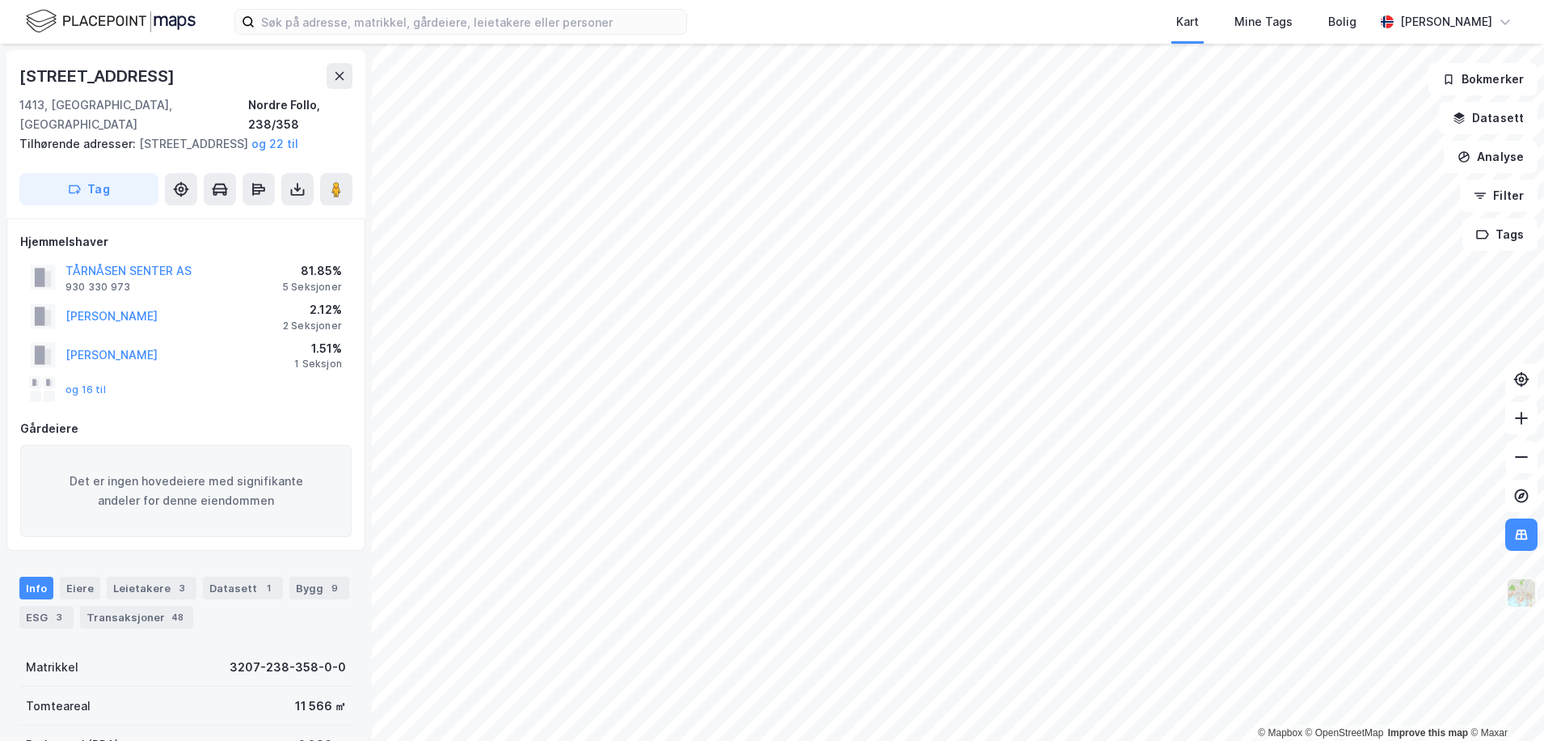  I want to click on div: 3207-238-358-0-0, so click(288, 667).